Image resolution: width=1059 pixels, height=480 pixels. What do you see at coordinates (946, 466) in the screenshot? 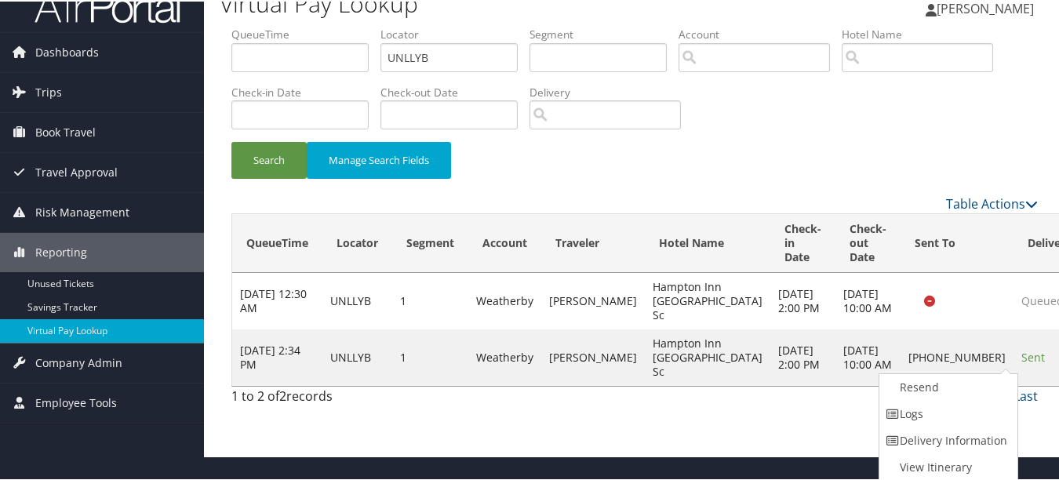
I see `a: View Itinerary` at bounding box center [946, 466].